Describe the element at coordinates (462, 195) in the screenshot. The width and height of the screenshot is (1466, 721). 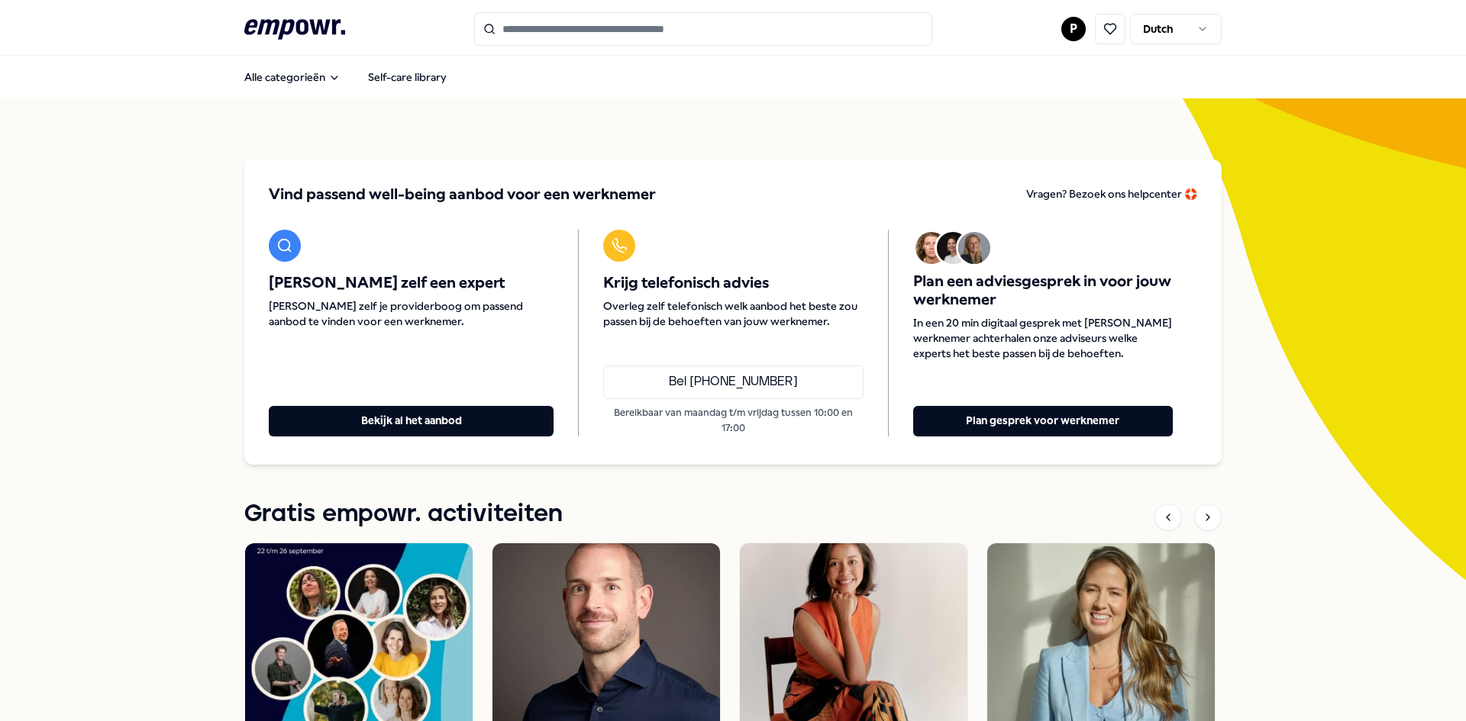
I see `span: Vind passend well-being aanbod voor een werknemer` at that location.